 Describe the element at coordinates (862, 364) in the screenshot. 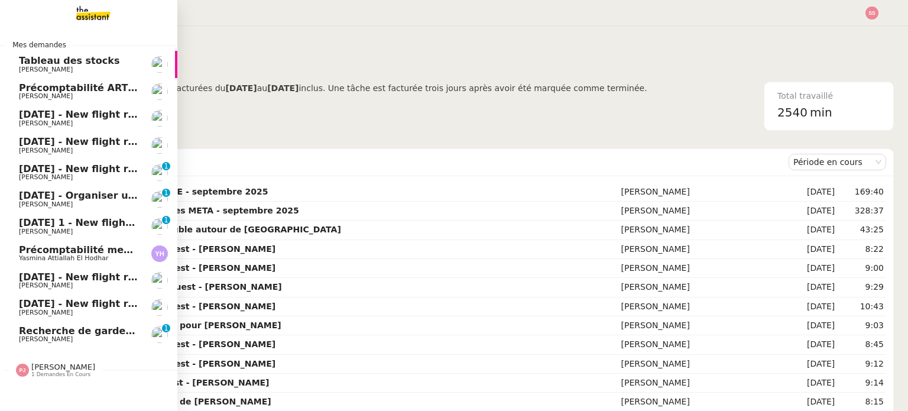

I see `td: 9:12` at that location.